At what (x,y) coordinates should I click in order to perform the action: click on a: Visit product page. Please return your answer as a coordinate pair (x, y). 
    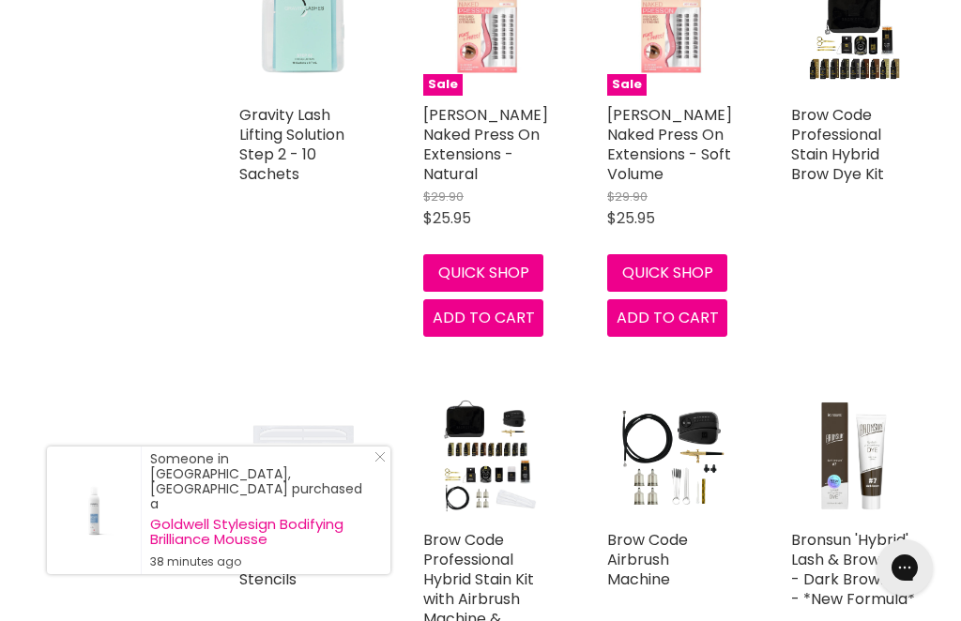
    Looking at the image, I should click on (94, 511).